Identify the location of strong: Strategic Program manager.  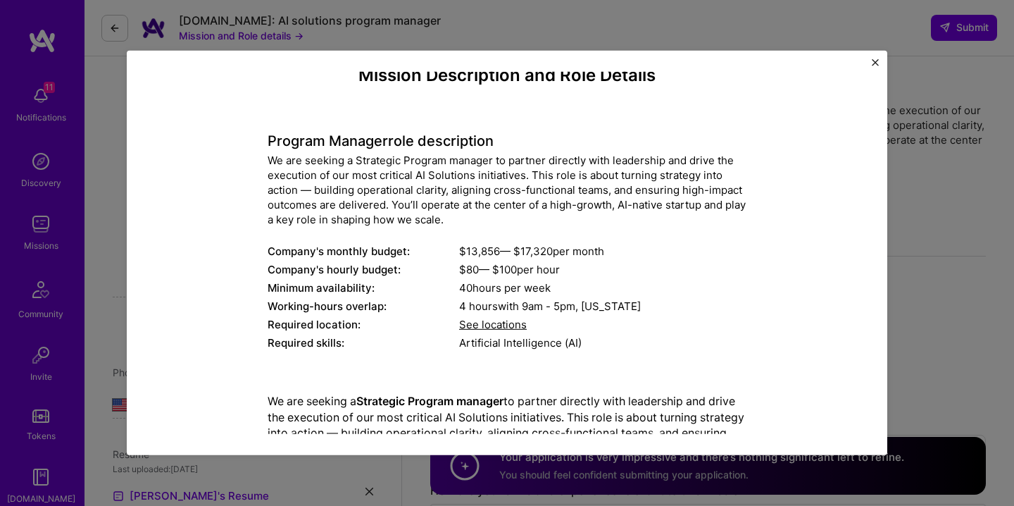
(430, 401).